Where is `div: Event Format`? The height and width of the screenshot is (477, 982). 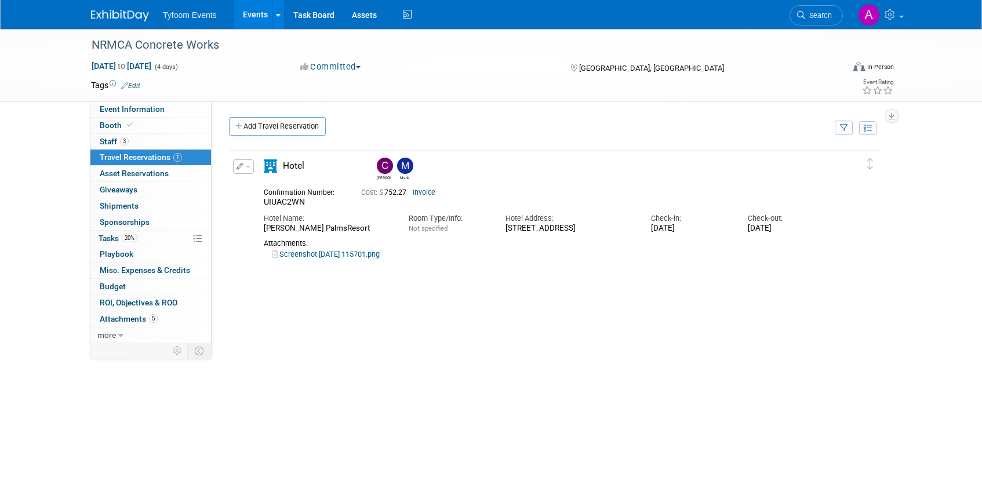 div: Event Format is located at coordinates (835, 69).